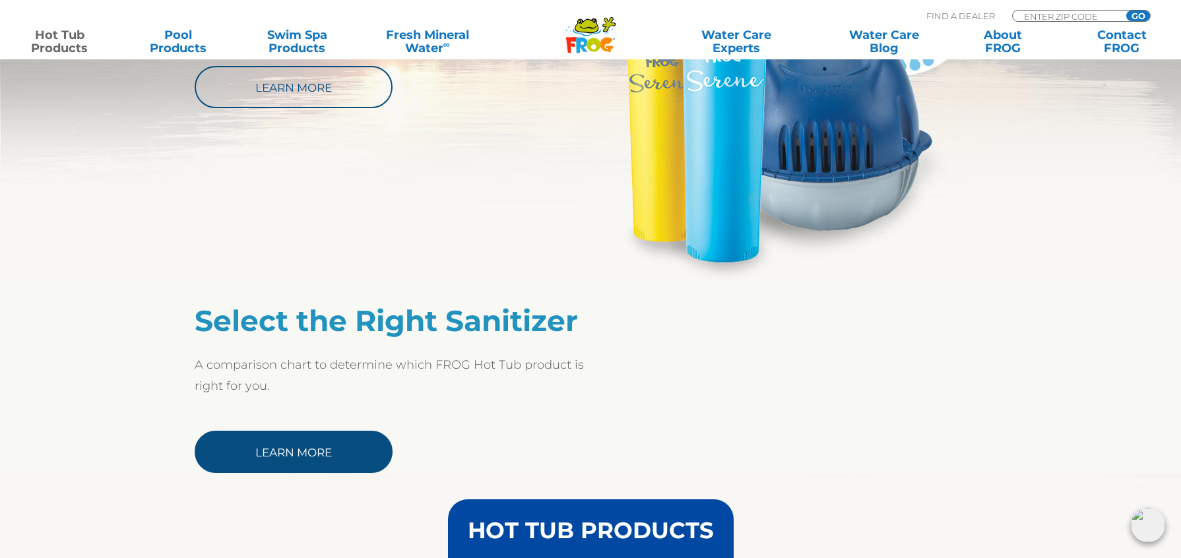 This screenshot has width=1181, height=558. I want to click on a: Swim SpaProducts, so click(297, 42).